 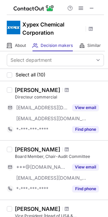 What do you see at coordinates (94, 45) in the screenshot?
I see `span: Similar` at bounding box center [94, 45].